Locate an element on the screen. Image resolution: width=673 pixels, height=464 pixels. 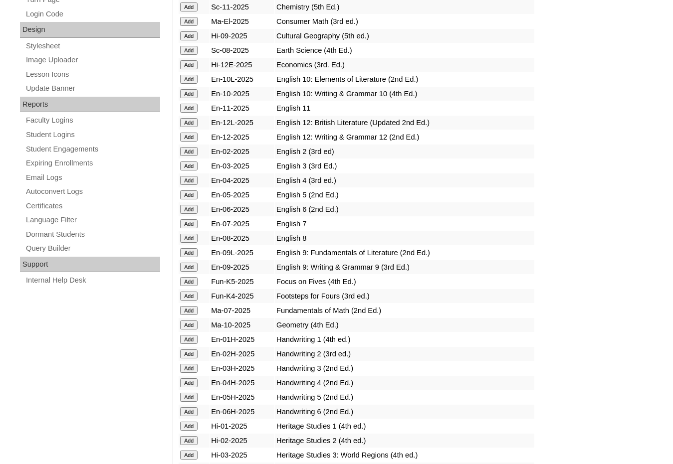
td: En-10-2025 is located at coordinates (242, 94).